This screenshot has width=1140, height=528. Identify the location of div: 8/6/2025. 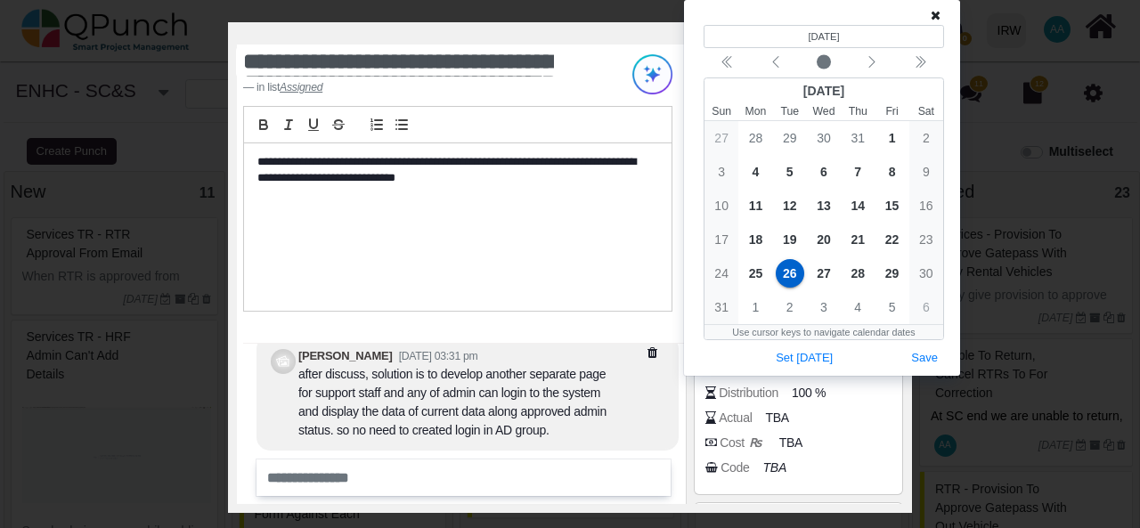
(824, 172).